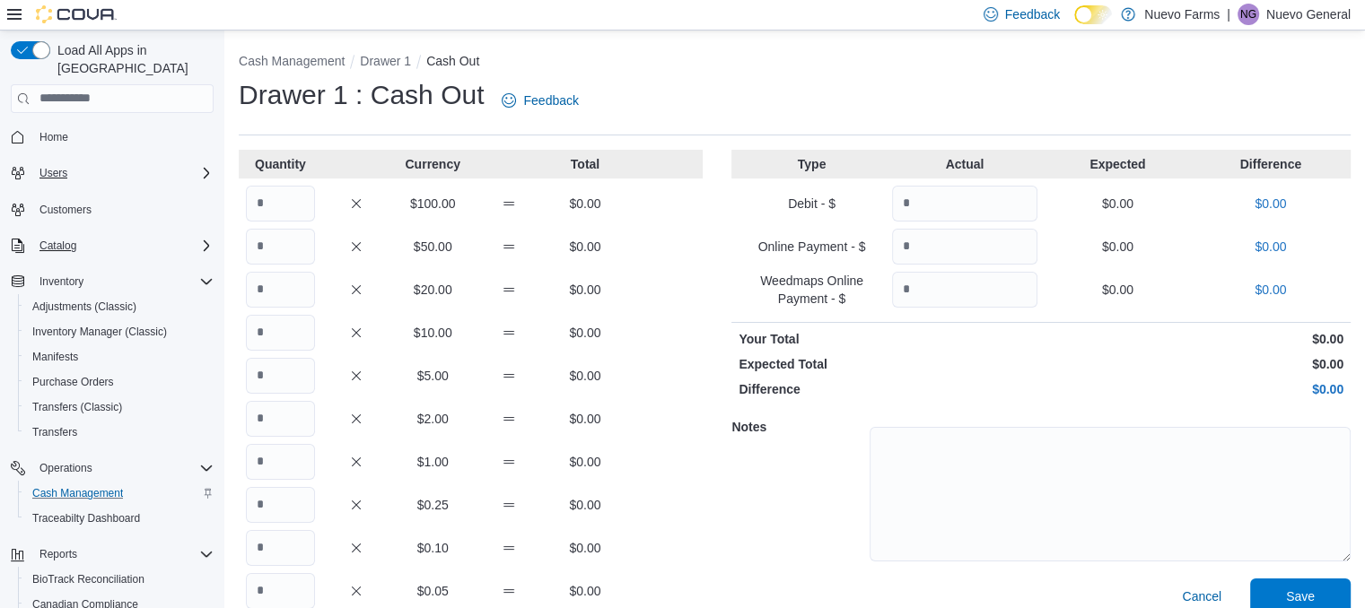  I want to click on span: Reports, so click(123, 555).